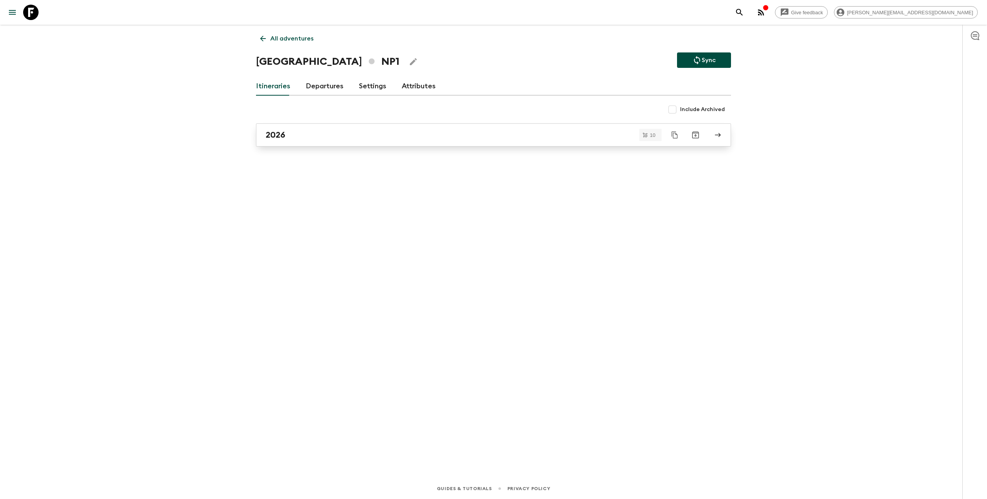  What do you see at coordinates (292, 39) in the screenshot?
I see `p: All adventures` at bounding box center [292, 39].